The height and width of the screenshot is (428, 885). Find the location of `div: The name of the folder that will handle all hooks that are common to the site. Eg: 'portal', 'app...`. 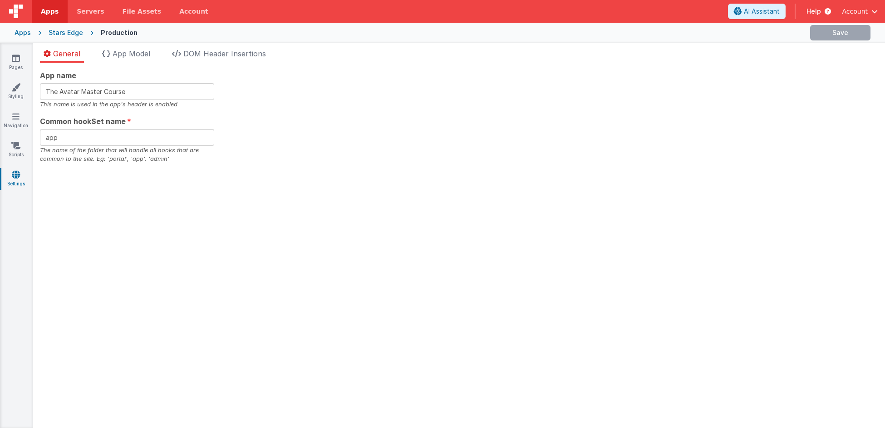

div: The name of the folder that will handle all hooks that are common to the site. Eg: 'portal', 'app... is located at coordinates (127, 154).